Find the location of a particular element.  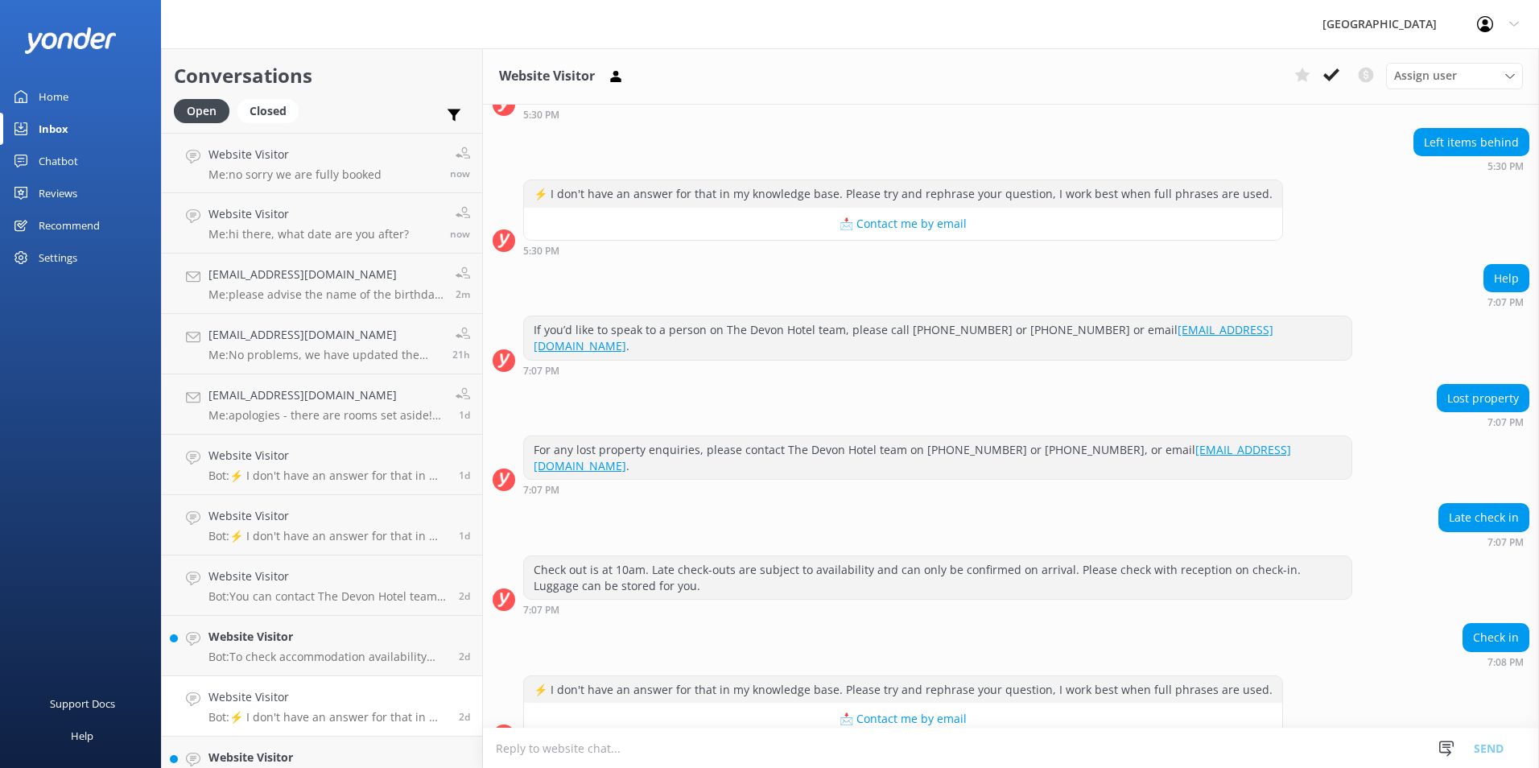

div: Left items behind is located at coordinates (1471, 142).